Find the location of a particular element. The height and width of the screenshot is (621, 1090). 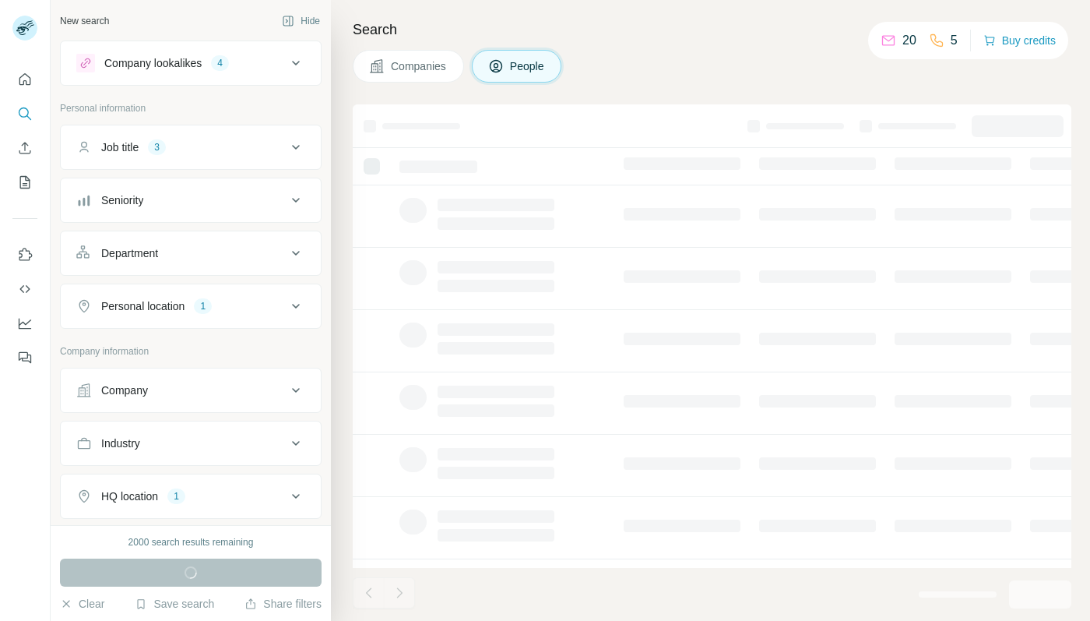

button: Clear is located at coordinates (82, 604).